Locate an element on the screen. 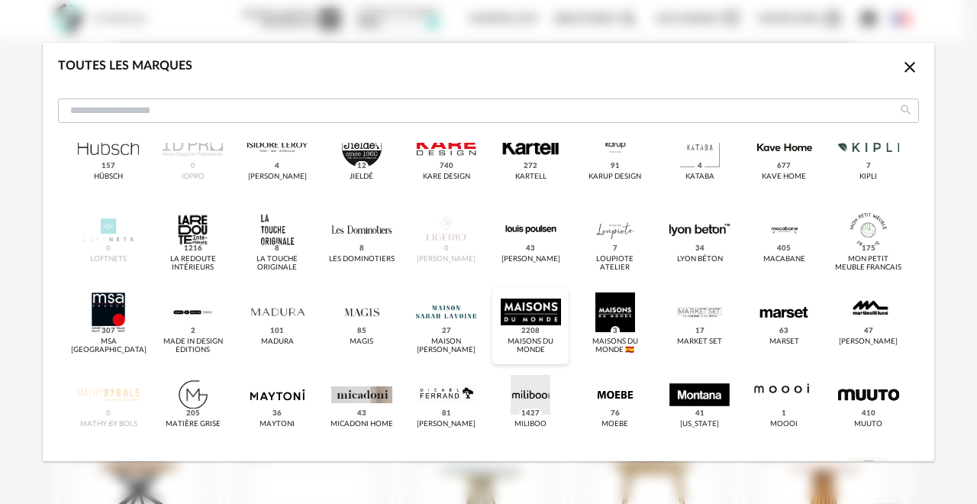  div: Les Dominotiers is located at coordinates (362, 259).